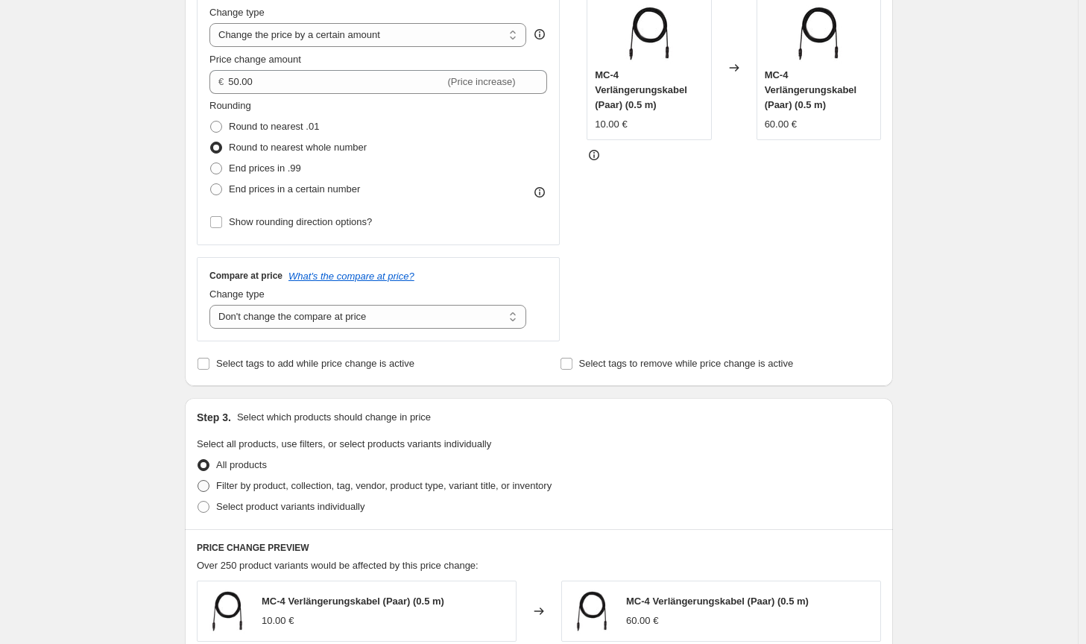 This screenshot has height=644, width=1086. What do you see at coordinates (344, 444) in the screenshot?
I see `span: Select all products, use filters, or select products variants individually` at bounding box center [344, 444].